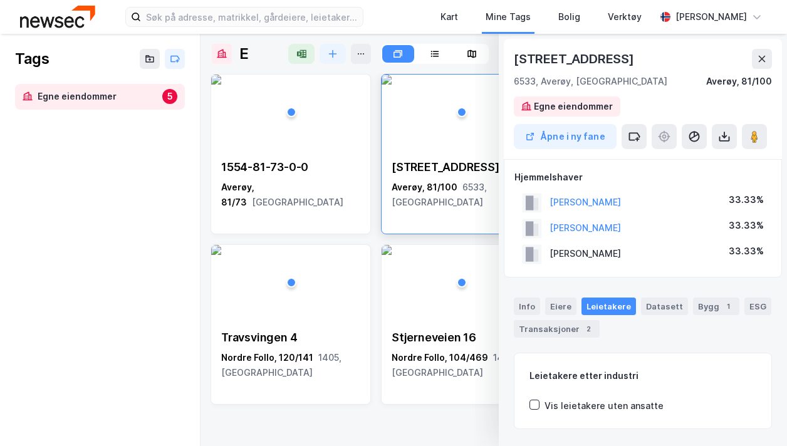  Describe the element at coordinates (508, 17) in the screenshot. I see `div: Mine Tags` at that location.